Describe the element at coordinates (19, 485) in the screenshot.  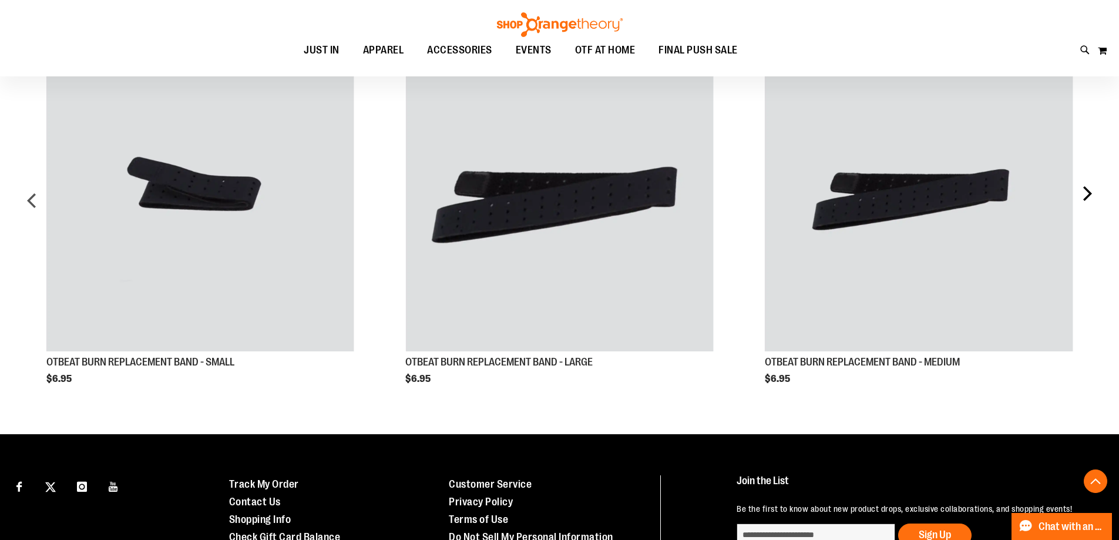
I see `a: Visit our Facebook page` at that location.